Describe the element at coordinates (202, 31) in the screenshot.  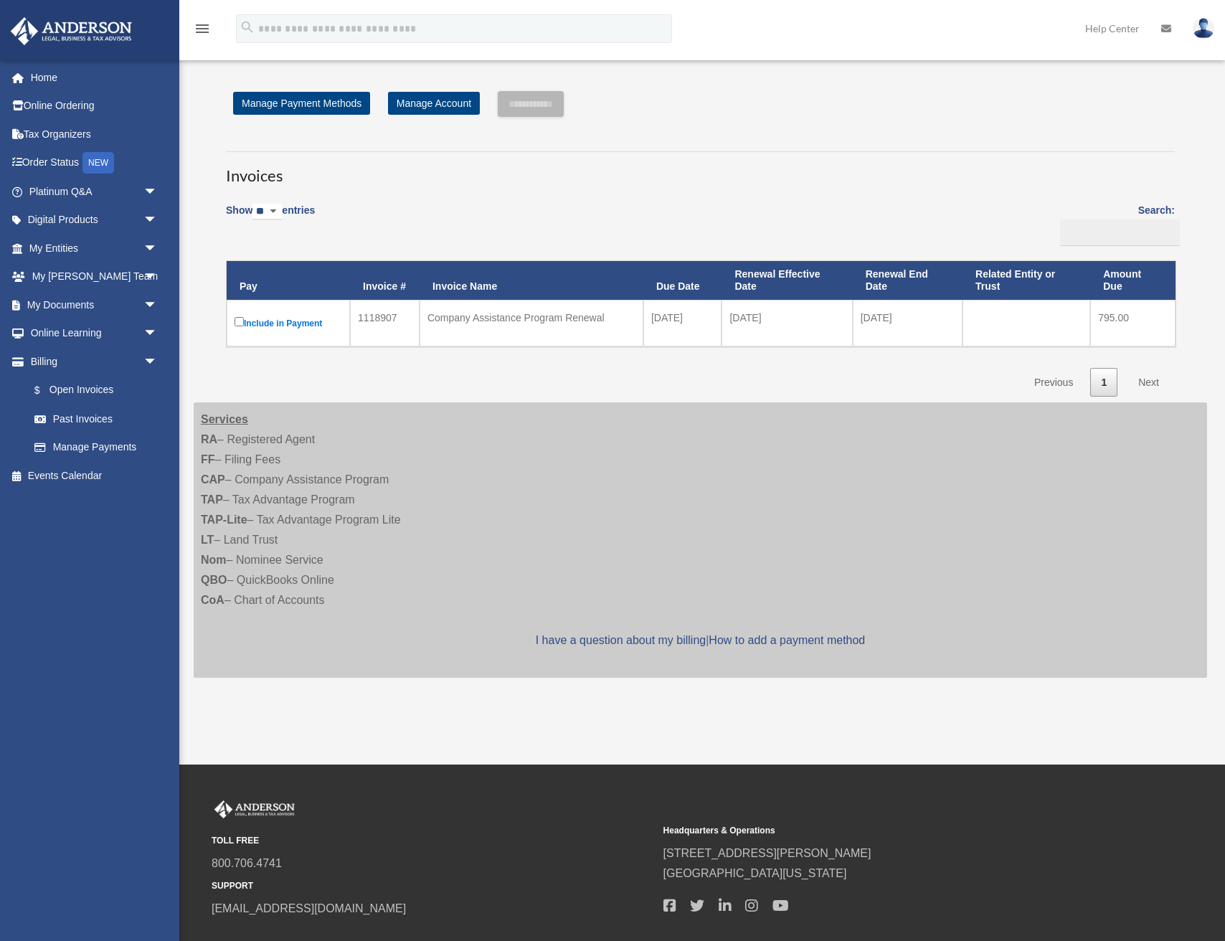
I see `a: menu` at that location.